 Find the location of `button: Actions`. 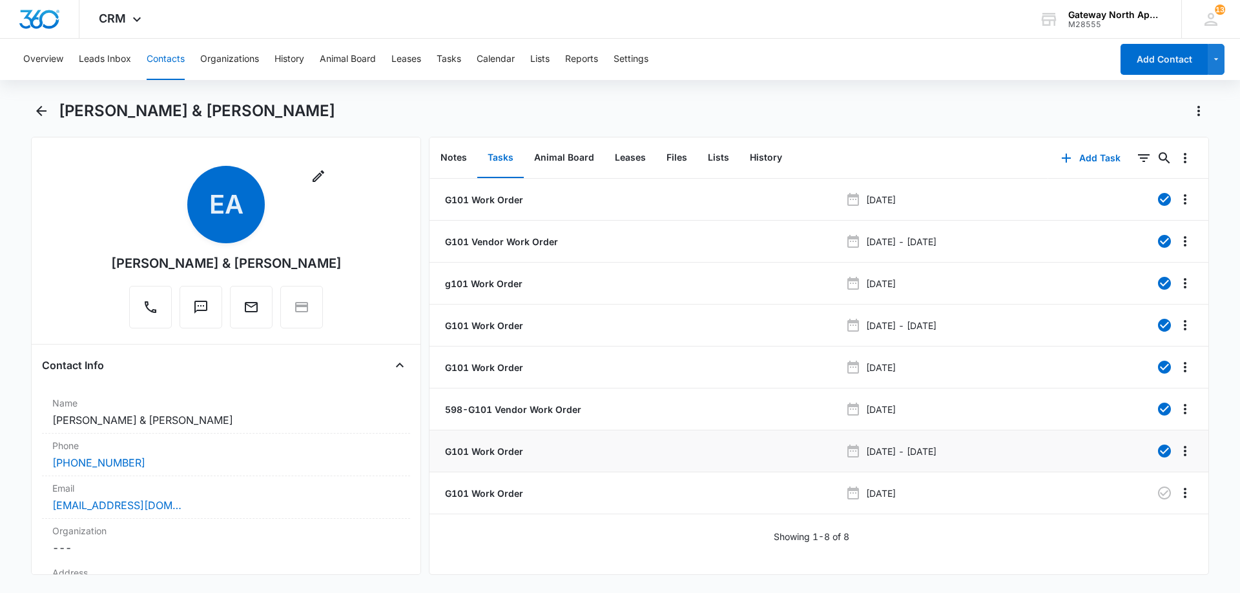

button: Actions is located at coordinates (1199, 111).